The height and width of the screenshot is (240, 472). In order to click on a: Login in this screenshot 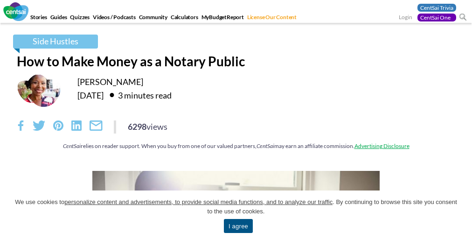, I will do `click(406, 18)`.